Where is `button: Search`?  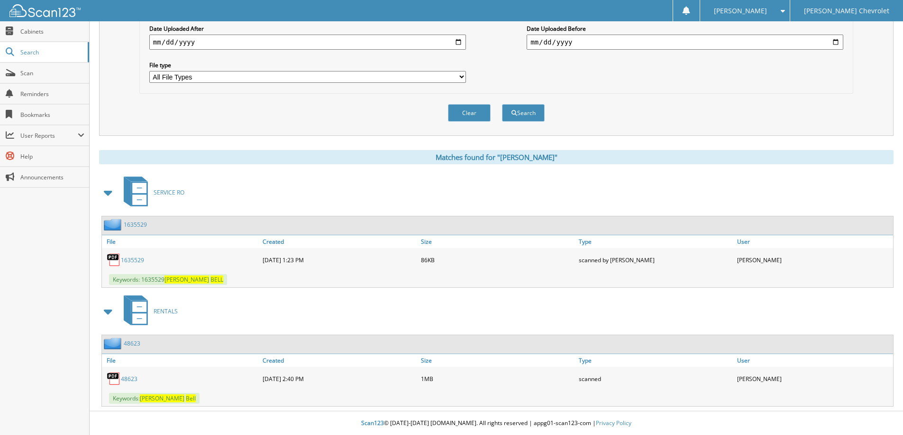 button: Search is located at coordinates (523, 113).